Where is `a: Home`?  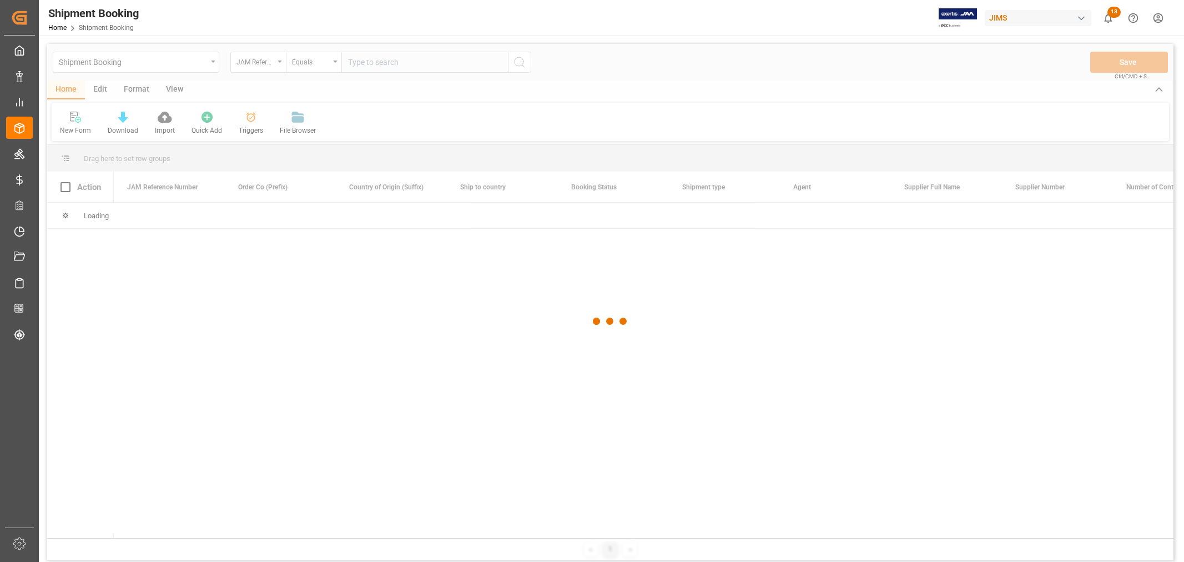 a: Home is located at coordinates (57, 28).